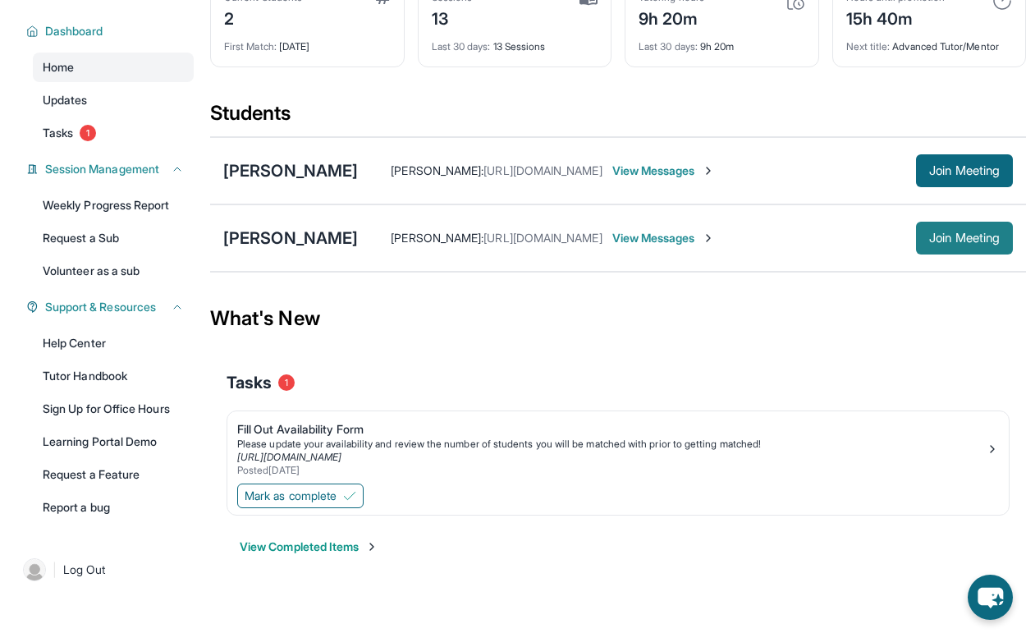 The image size is (1026, 633). I want to click on img: Mark as complete, so click(350, 496).